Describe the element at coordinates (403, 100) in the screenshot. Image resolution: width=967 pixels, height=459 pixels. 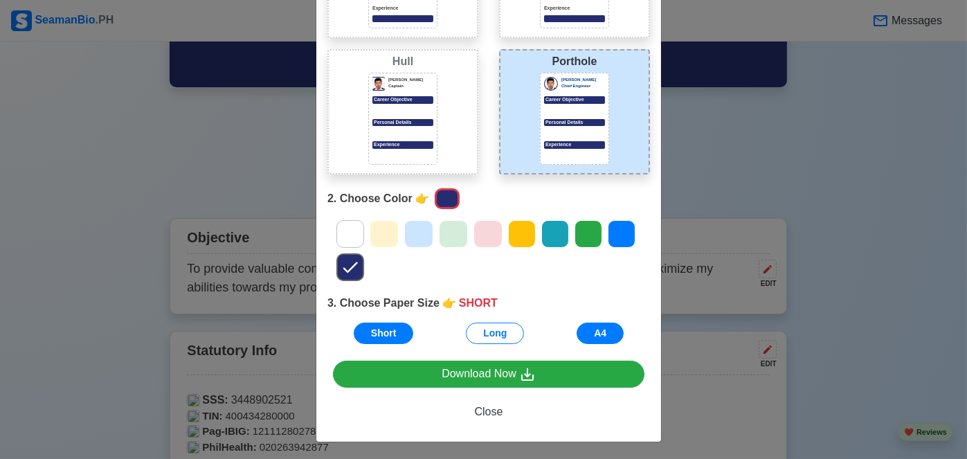
I see `p: Career Objective` at that location.